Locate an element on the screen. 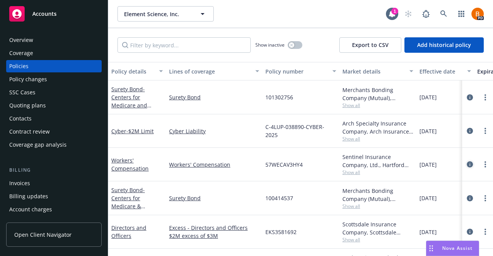 This screenshot has height=256, width=493. div: Scottsdale Insurance Company, Scottsdale Insurance Company (Nationwide), E-Risk Services, CRC Group is located at coordinates (378, 228).